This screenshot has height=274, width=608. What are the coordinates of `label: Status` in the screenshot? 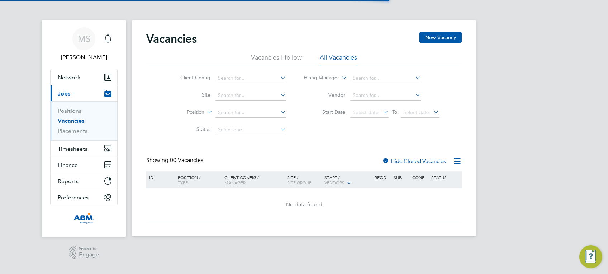 It's located at (190, 129).